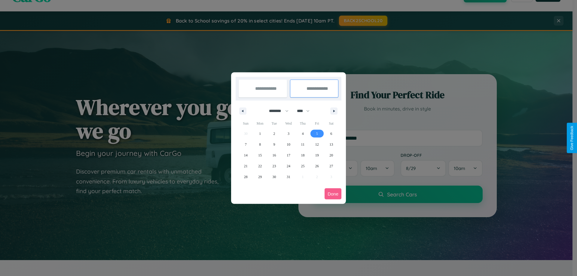 This screenshot has height=276, width=577. What do you see at coordinates (317, 166) in the screenshot?
I see `span: 26` at bounding box center [317, 166].